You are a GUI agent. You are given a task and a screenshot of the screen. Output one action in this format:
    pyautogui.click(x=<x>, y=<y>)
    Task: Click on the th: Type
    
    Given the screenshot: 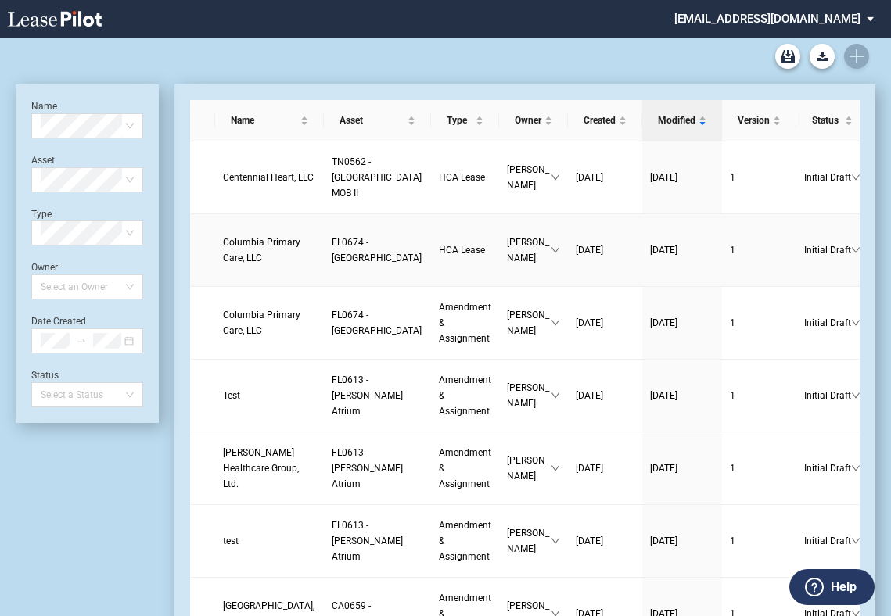 What is the action you would take?
    pyautogui.click(x=464, y=120)
    